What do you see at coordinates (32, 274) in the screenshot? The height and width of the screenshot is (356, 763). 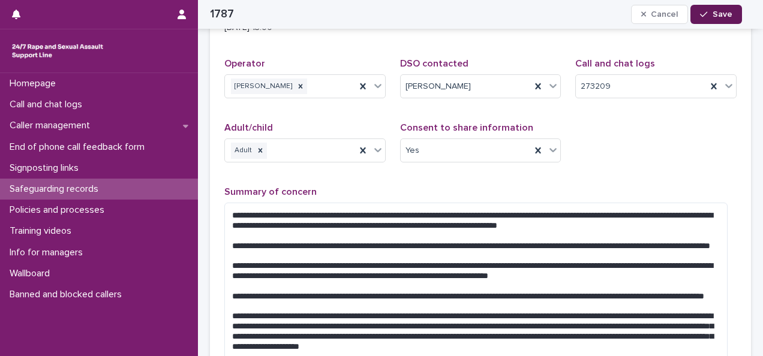 I see `p: Wallboard` at bounding box center [32, 274].